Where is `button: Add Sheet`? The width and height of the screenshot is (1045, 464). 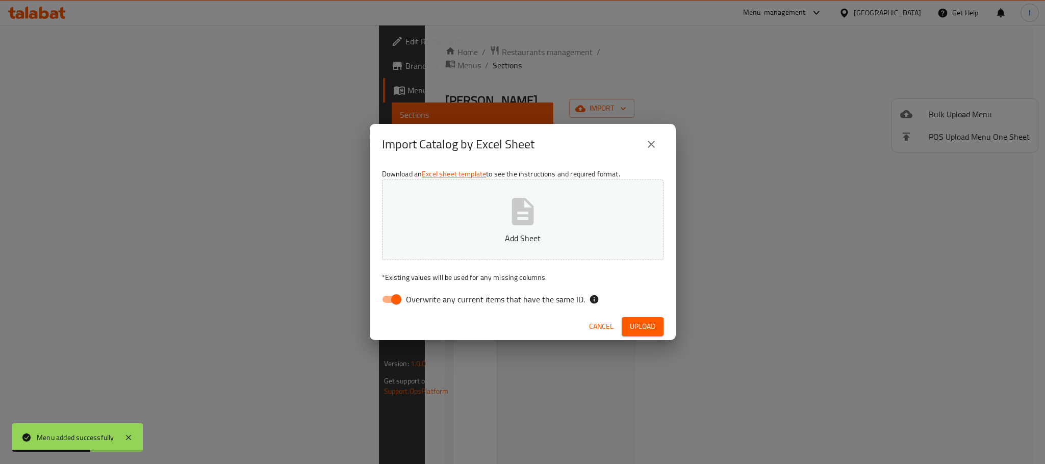 button: Add Sheet is located at coordinates (523, 220).